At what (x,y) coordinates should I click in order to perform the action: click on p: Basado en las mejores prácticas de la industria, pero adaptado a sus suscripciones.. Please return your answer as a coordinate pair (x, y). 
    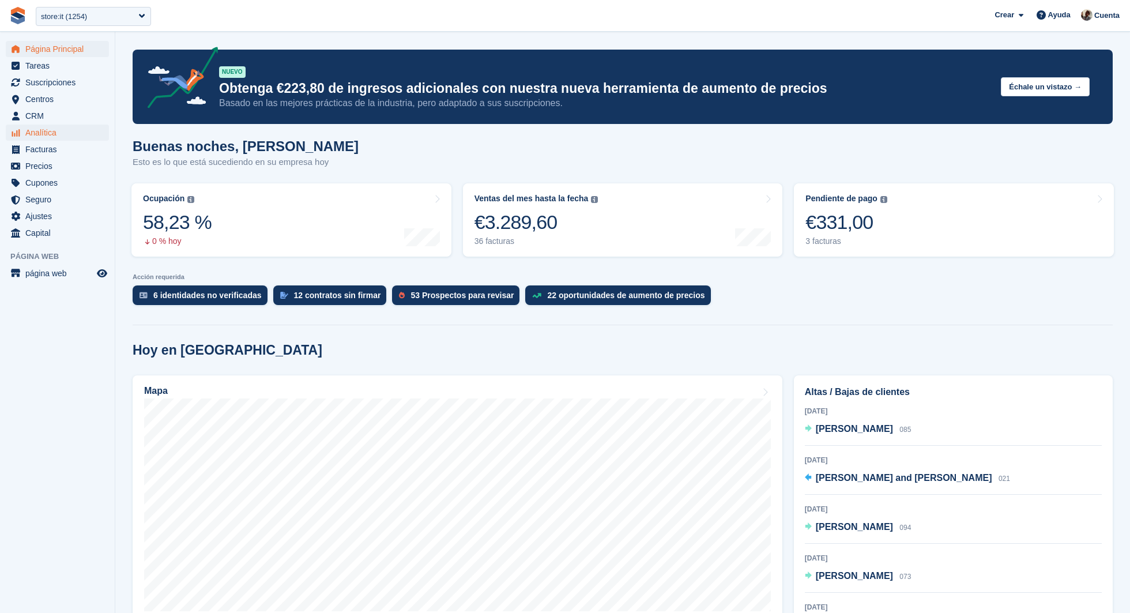
    Looking at the image, I should click on (605, 103).